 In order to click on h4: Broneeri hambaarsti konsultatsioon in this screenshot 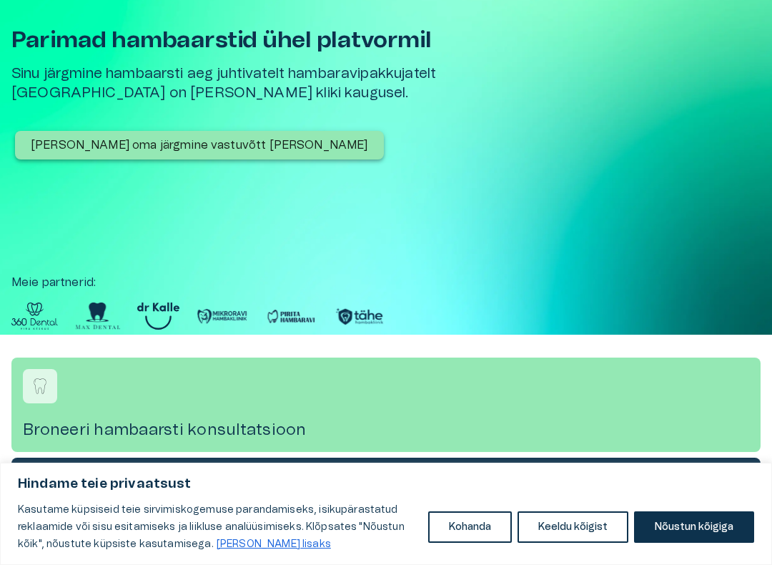, I will do `click(386, 430)`.